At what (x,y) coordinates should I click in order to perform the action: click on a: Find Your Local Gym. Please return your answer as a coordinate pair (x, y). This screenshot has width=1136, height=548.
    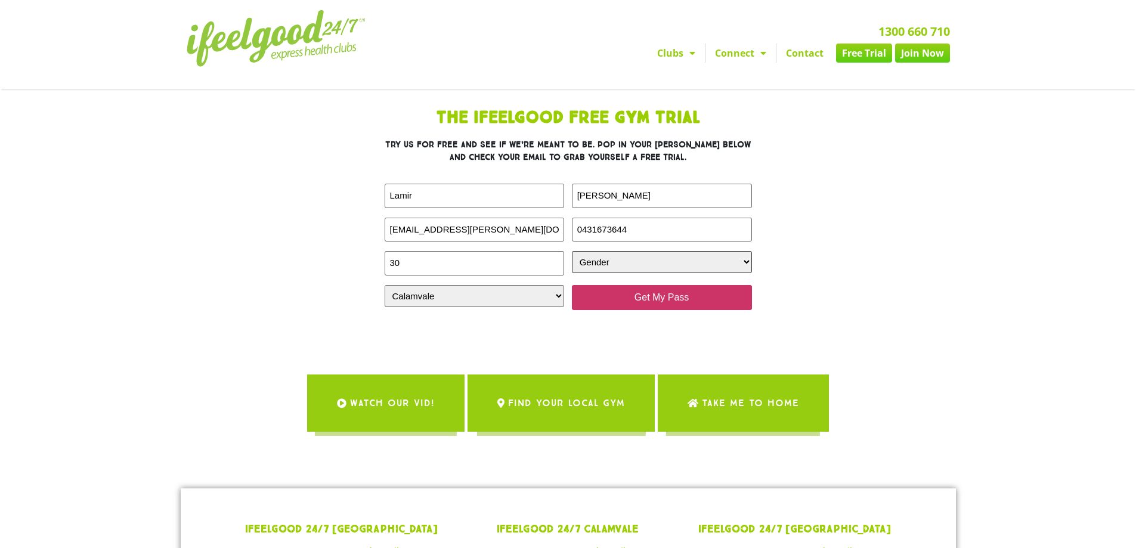
    Looking at the image, I should click on (561, 403).